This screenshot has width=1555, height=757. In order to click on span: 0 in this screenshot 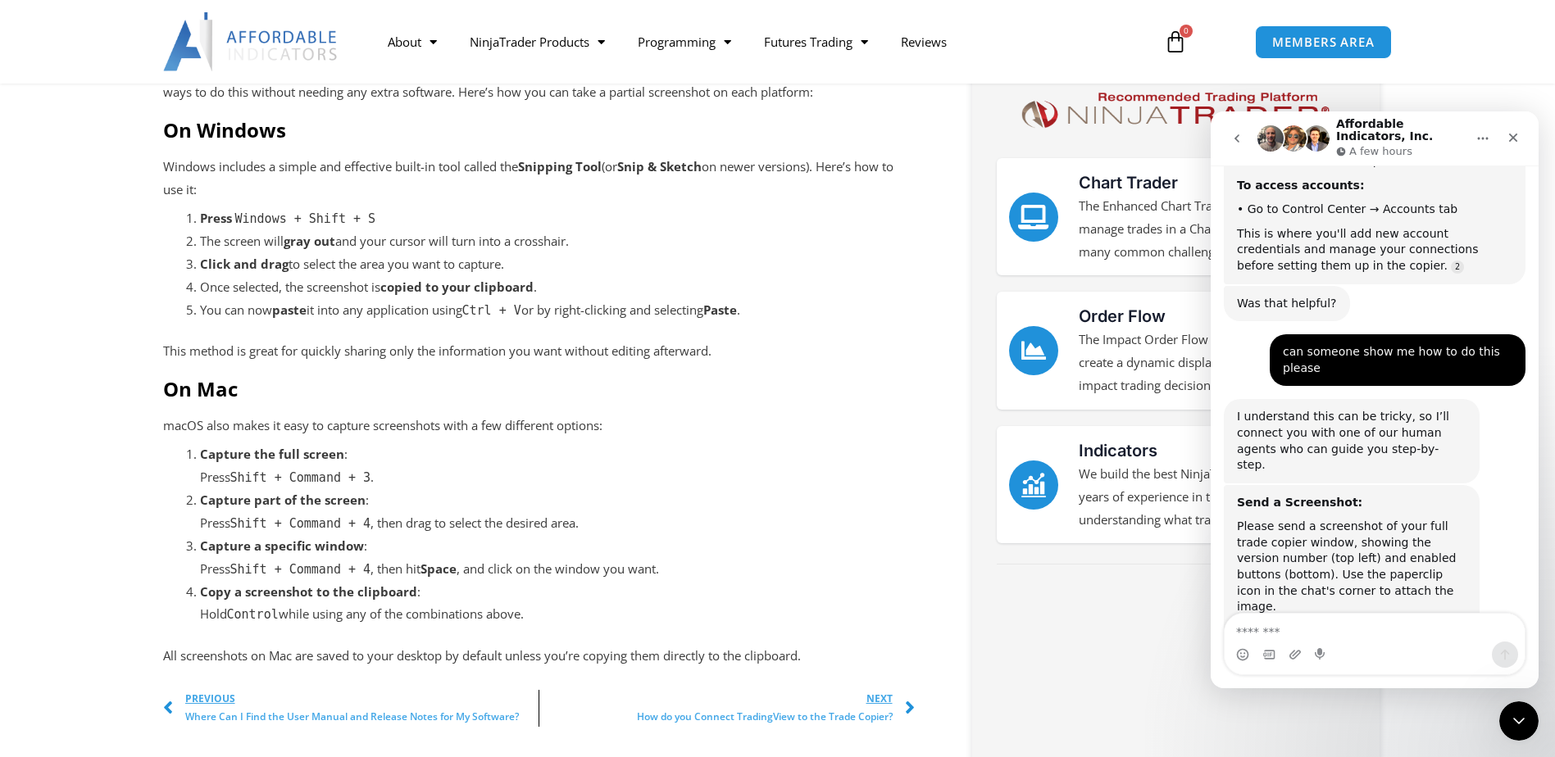, I will do `click(1186, 31)`.